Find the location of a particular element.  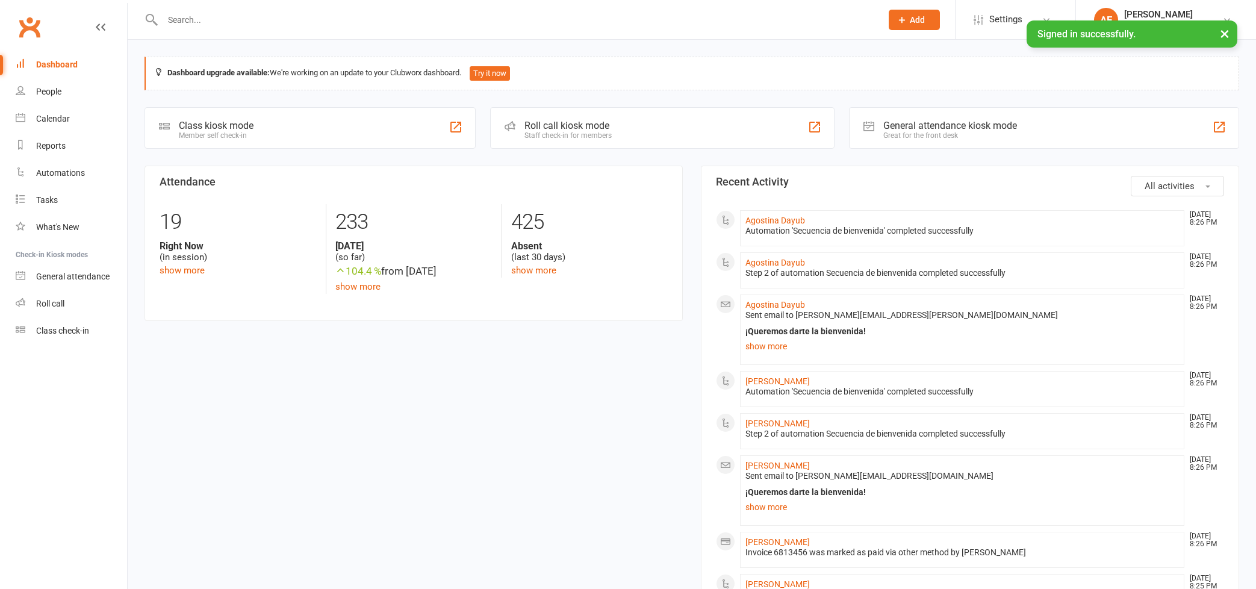

div: General attendance kiosk mode is located at coordinates (950, 125).